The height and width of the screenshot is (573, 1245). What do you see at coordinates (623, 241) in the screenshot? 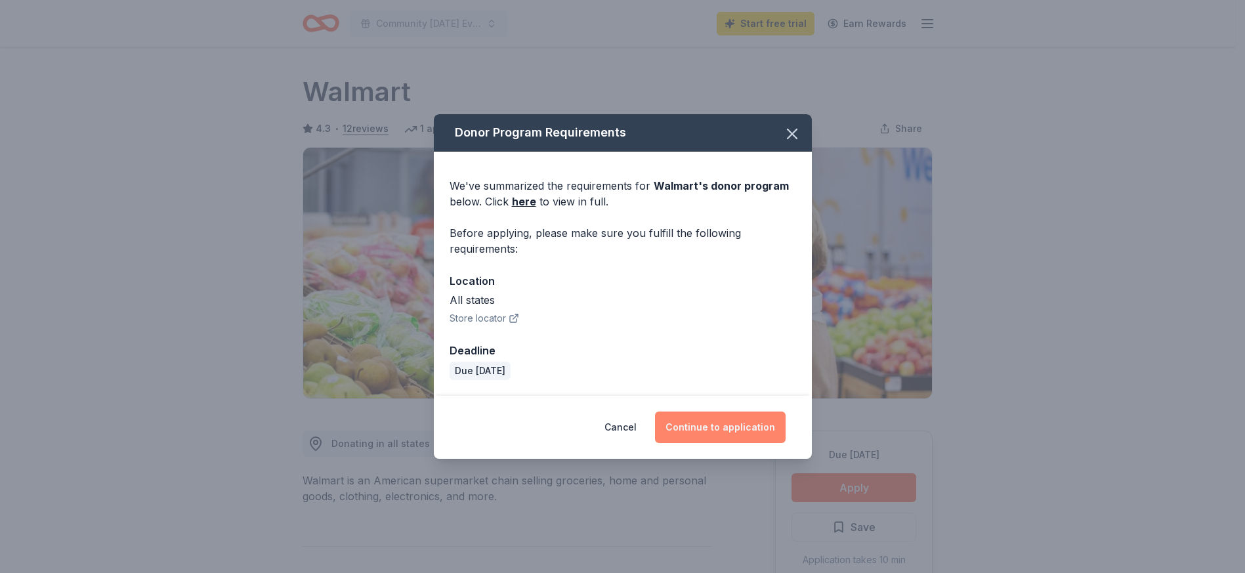
I see `div: Before applying, please make sure you fulfill the following requirements:` at bounding box center [623, 241].